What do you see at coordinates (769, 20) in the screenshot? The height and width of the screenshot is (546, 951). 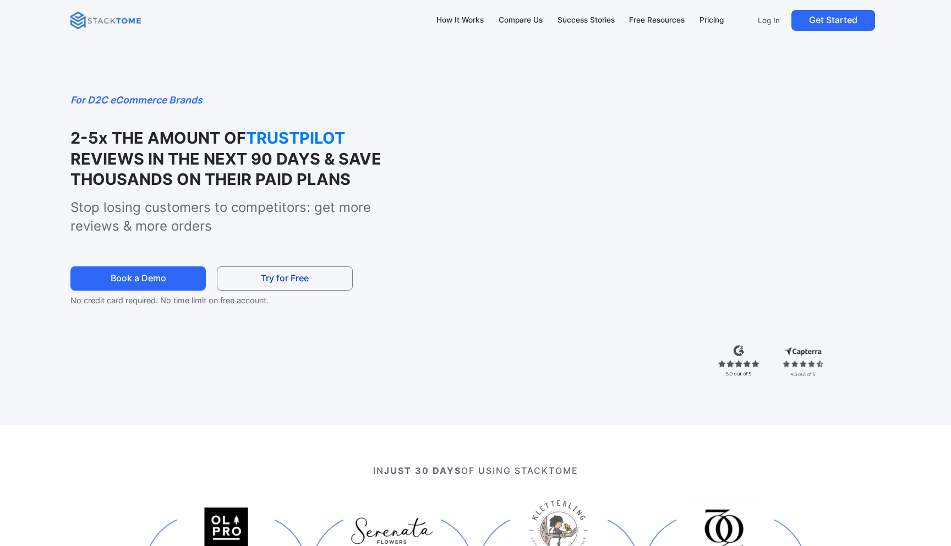 I see `p: Log In` at bounding box center [769, 20].